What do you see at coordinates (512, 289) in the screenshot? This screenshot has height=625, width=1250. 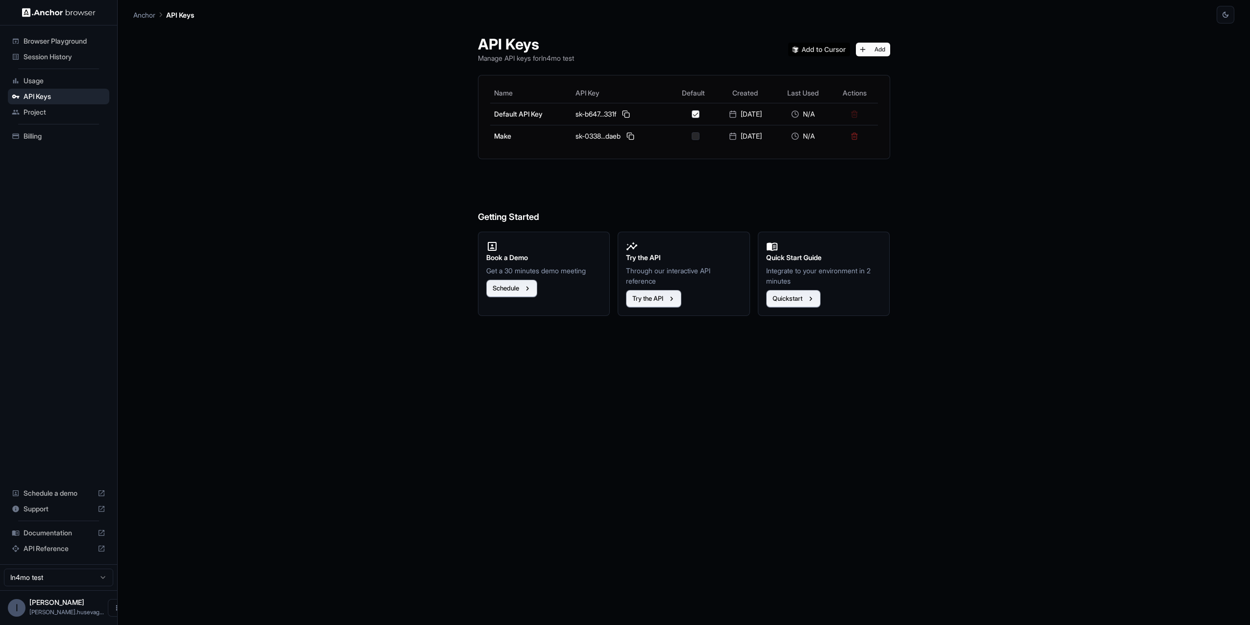 I see `button: Schedule` at bounding box center [512, 289].